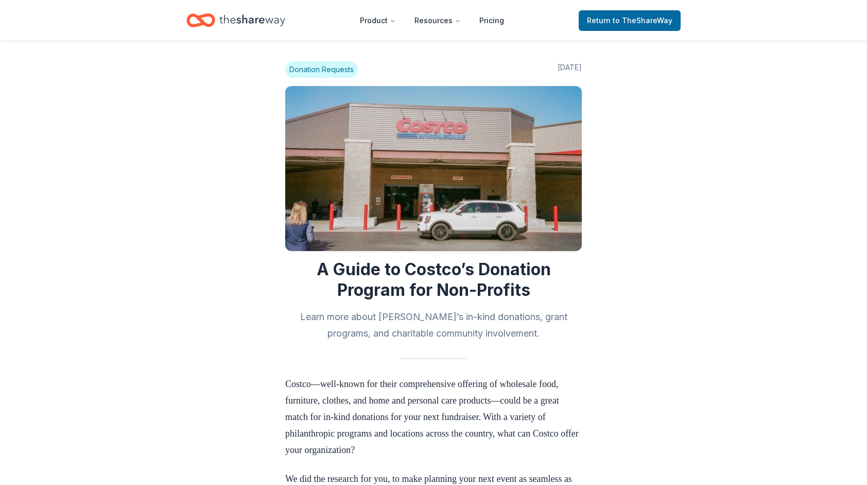 This screenshot has width=867, height=485. I want to click on span: Return, so click(630, 21).